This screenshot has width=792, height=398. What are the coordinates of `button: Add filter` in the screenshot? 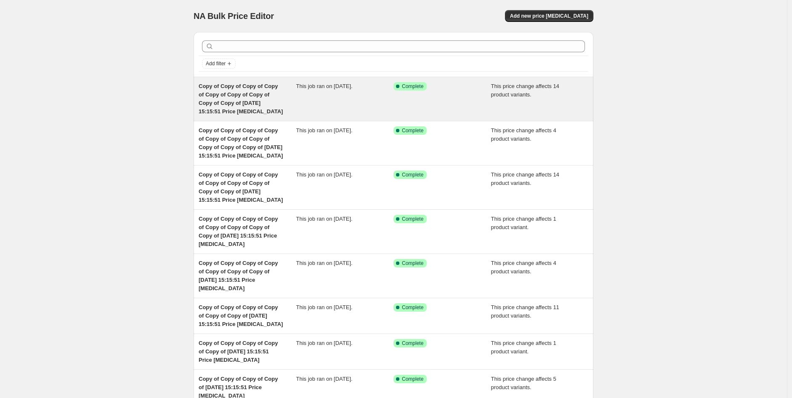 It's located at (219, 64).